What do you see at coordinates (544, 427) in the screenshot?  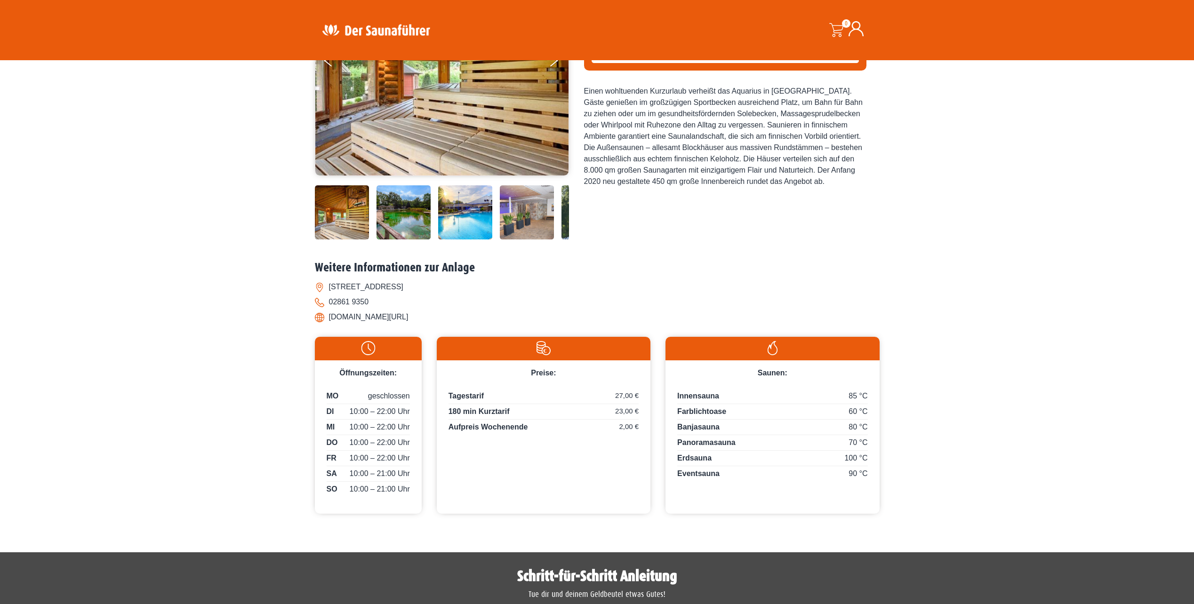 I see `p: Aufpreis Wochenende` at bounding box center [544, 427].